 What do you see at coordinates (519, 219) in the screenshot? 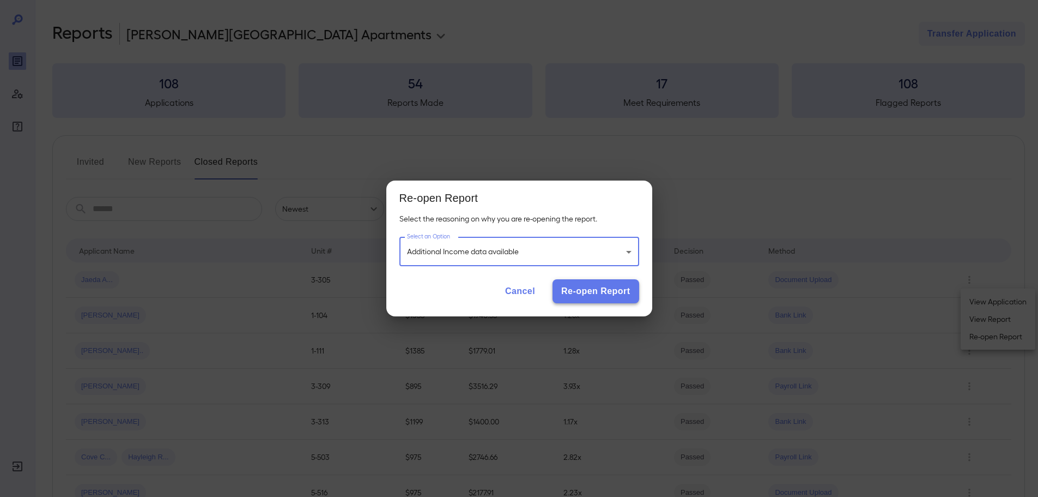
I see `p: Select the reasoning on why you are re-opening the report.` at bounding box center [519, 219].